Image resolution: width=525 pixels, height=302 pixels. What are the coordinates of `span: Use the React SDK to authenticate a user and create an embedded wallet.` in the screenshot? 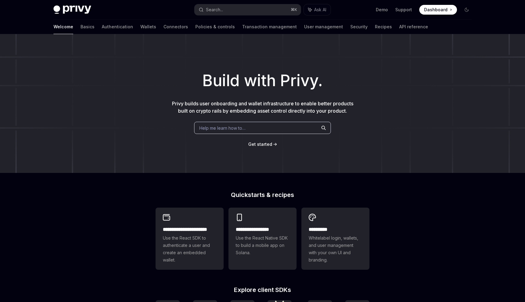 It's located at (190, 249).